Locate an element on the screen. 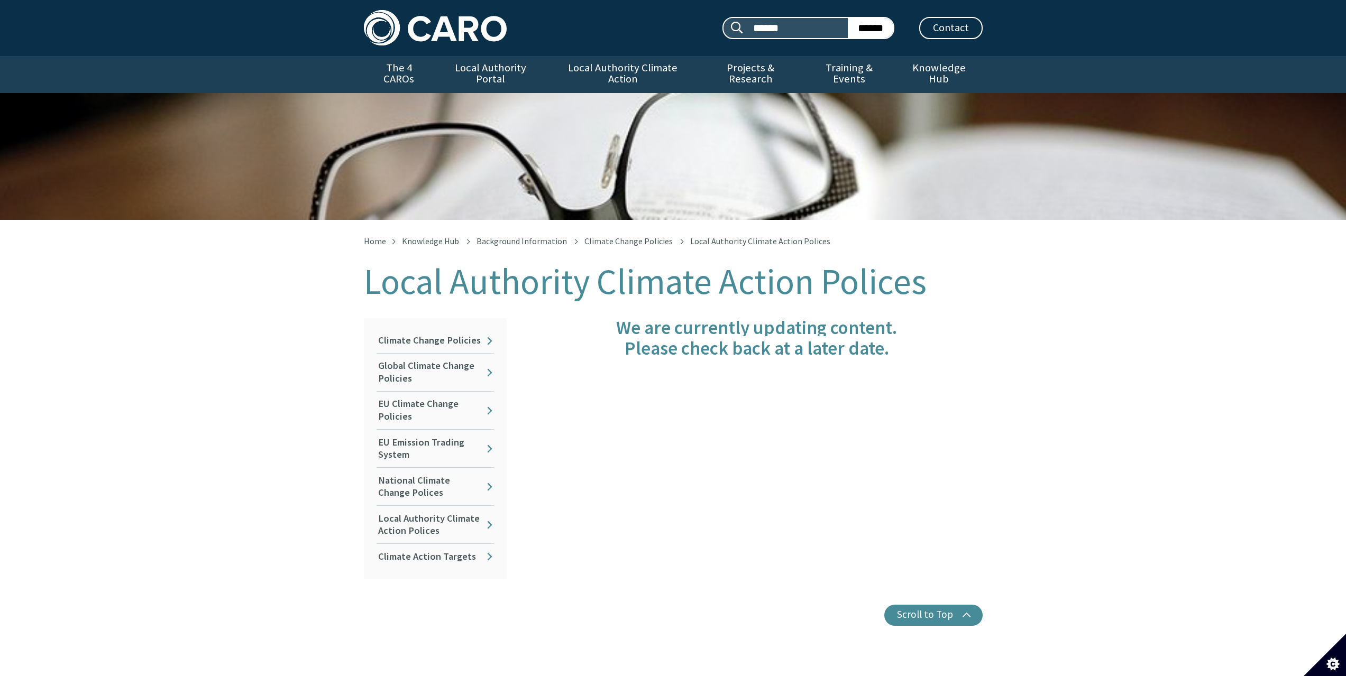 This screenshot has height=676, width=1346. span: Please check back at a later date. is located at coordinates (757, 349).